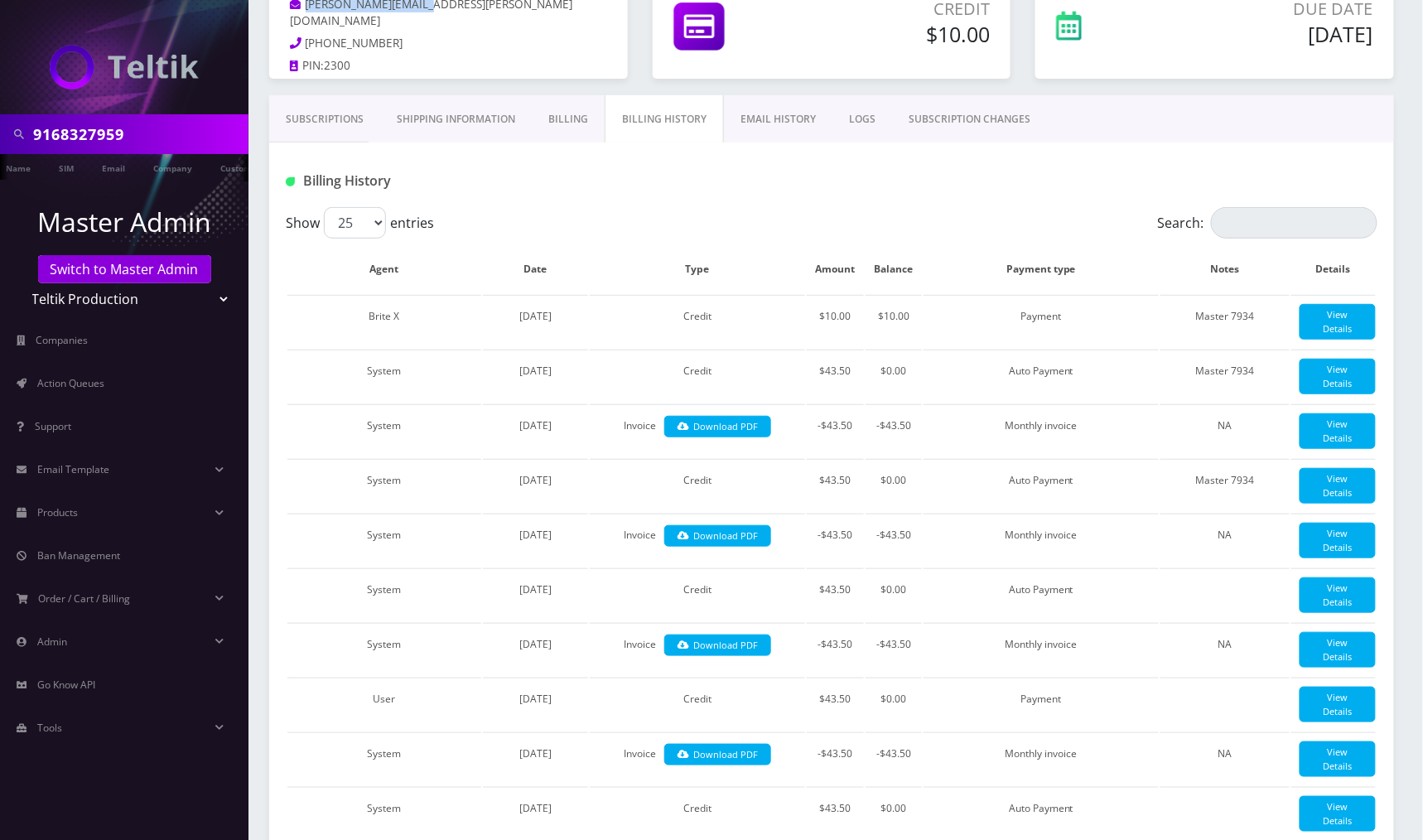 Image resolution: width=1423 pixels, height=840 pixels. What do you see at coordinates (459, 181) in the screenshot?
I see `h1: Billing History` at bounding box center [459, 181].